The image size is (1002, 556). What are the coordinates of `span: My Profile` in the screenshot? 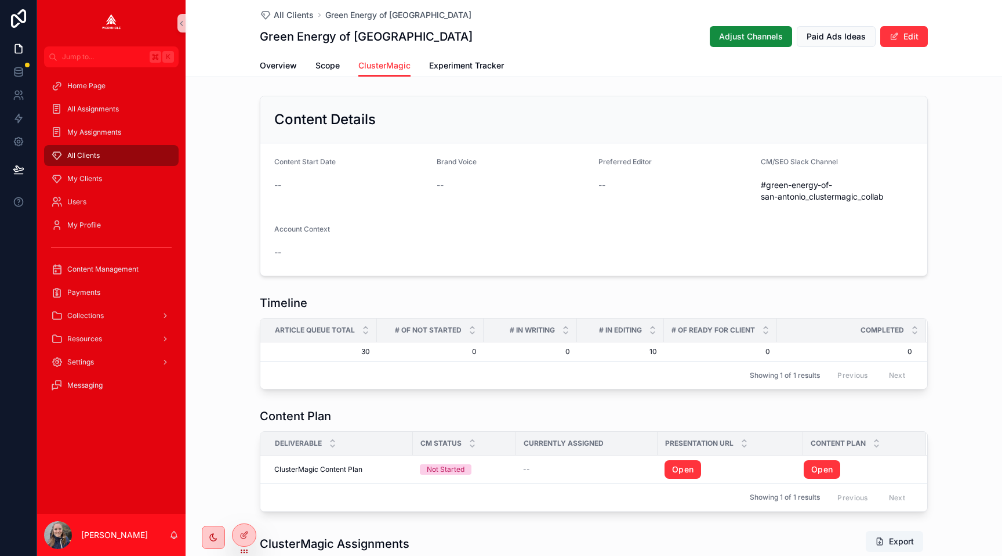 It's located at (84, 225).